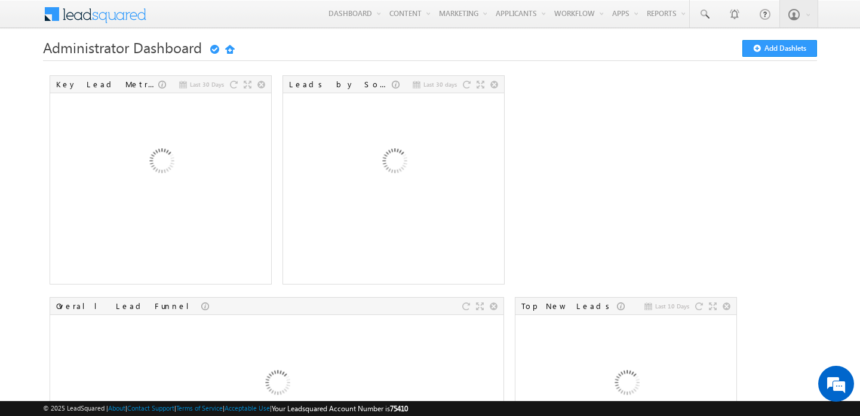 Image resolution: width=860 pixels, height=416 pixels. I want to click on span: Administrator Dashboard, so click(122, 47).